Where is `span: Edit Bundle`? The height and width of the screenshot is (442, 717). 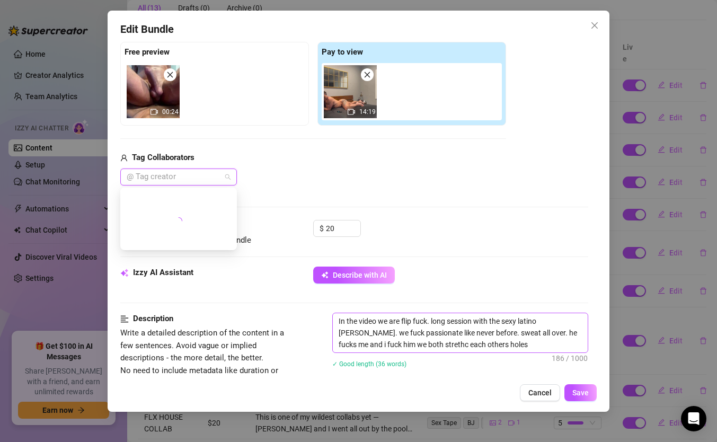
span: Edit Bundle is located at coordinates (147, 29).